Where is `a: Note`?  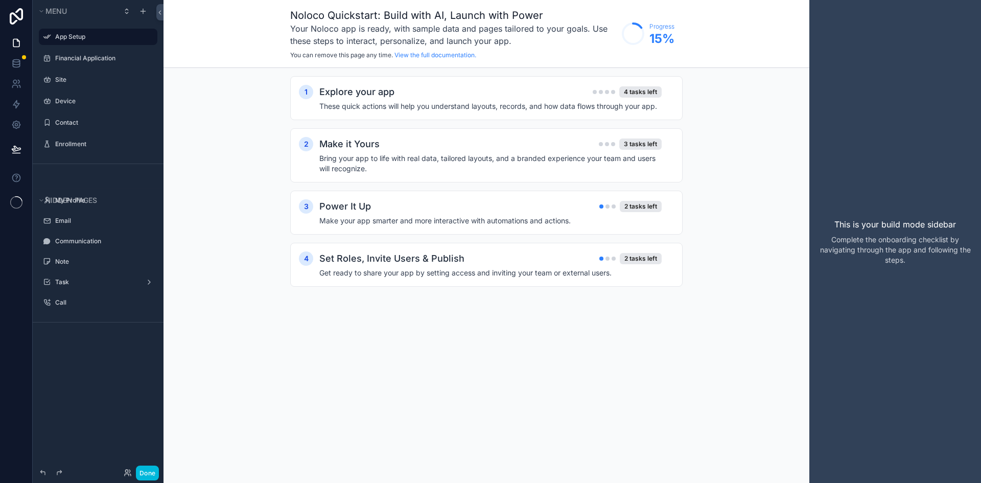 a: Note is located at coordinates (103, 262).